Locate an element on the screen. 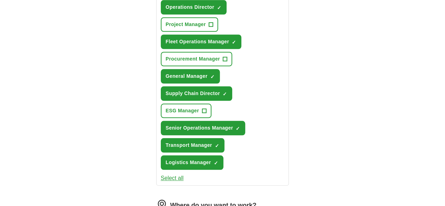 This screenshot has width=445, height=206. span: Senior Operations Manager is located at coordinates (200, 128).